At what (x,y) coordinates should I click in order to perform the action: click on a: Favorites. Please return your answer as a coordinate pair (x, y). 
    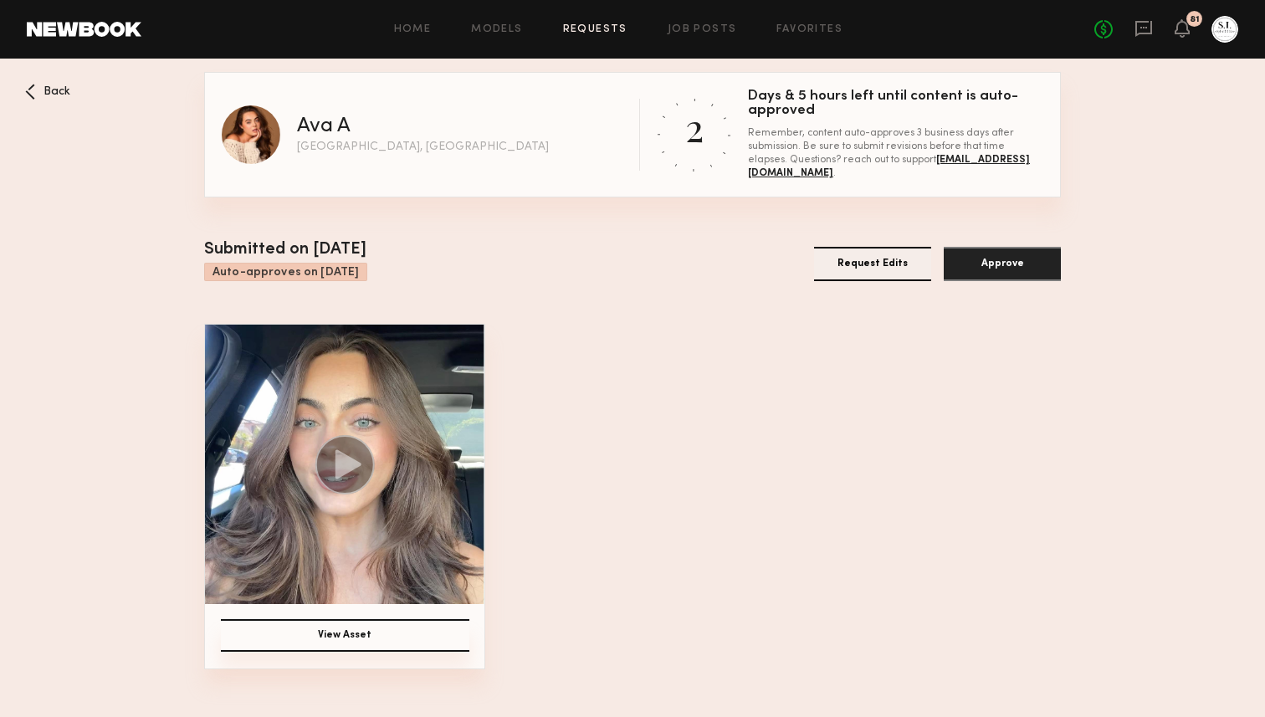
    Looking at the image, I should click on (809, 29).